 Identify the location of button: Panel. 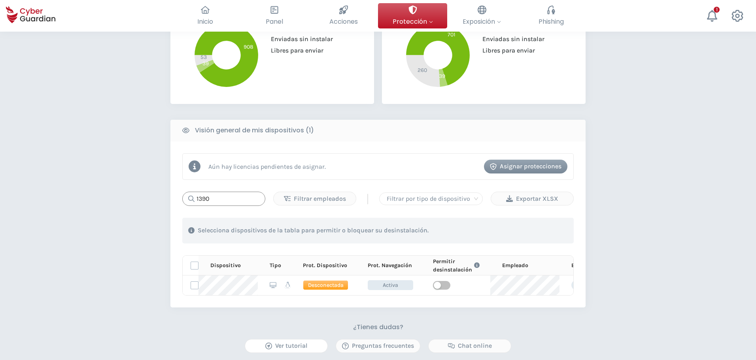
(274, 16).